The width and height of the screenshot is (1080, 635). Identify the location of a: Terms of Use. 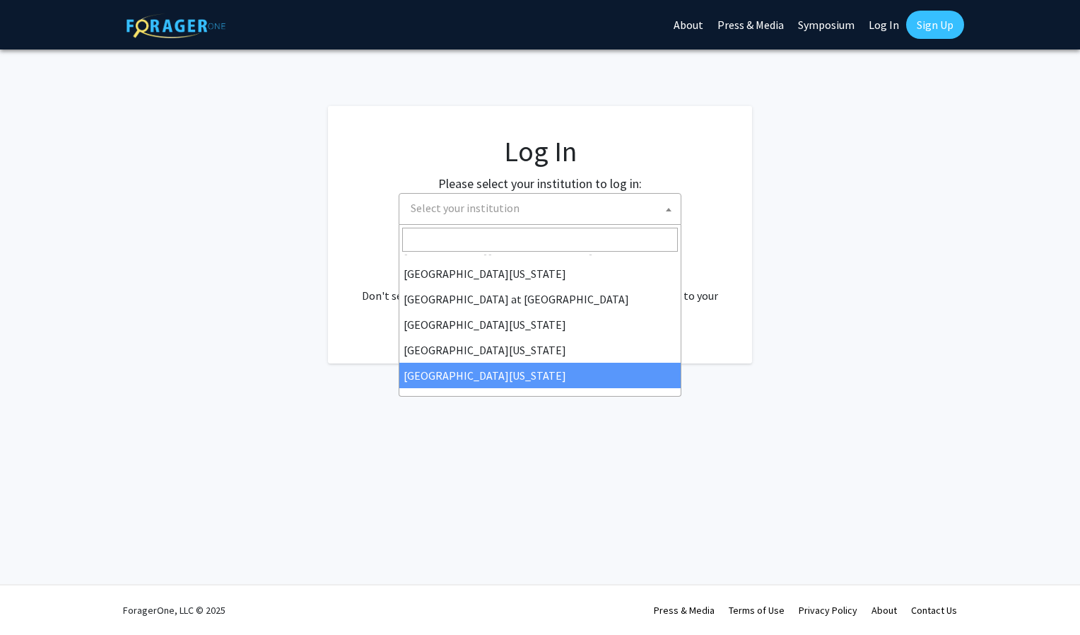
(756, 610).